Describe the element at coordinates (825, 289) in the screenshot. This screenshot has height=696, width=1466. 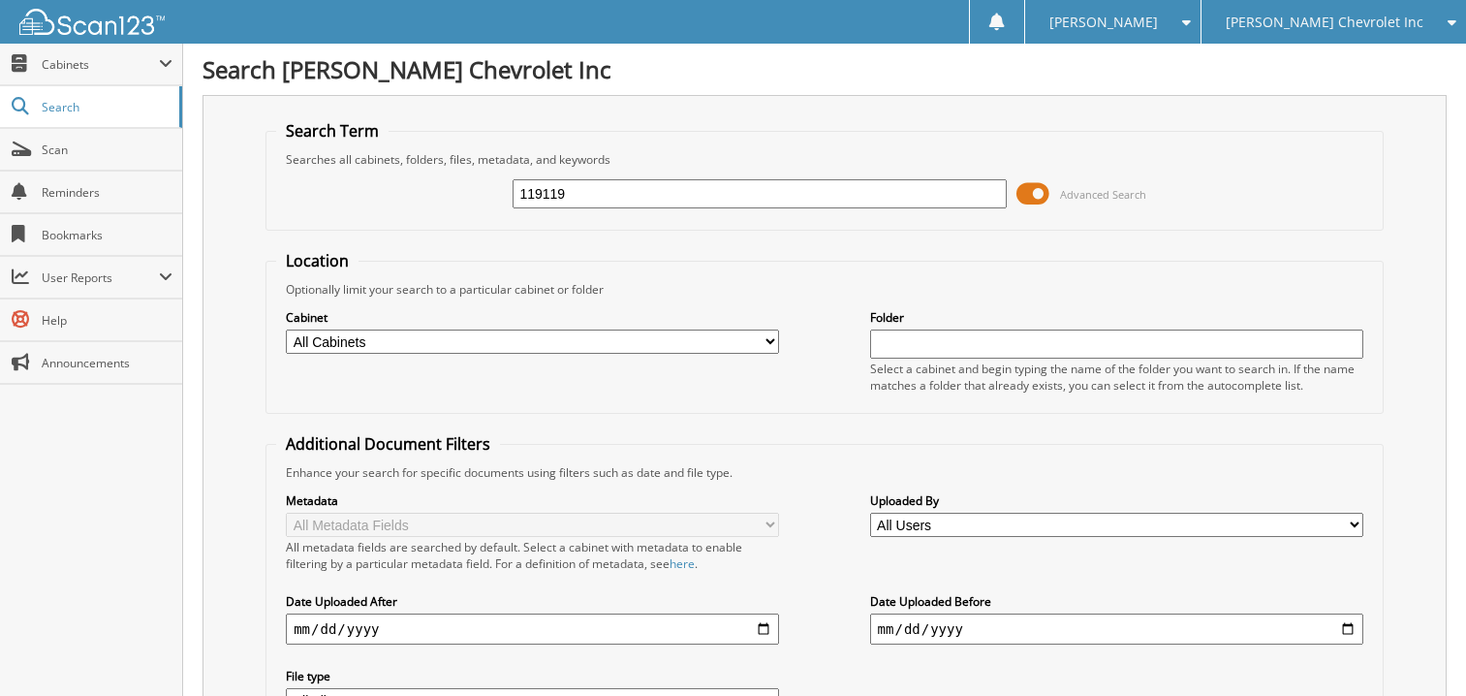
I see `div: Optionally limit your search to a particular cabinet or folder` at that location.